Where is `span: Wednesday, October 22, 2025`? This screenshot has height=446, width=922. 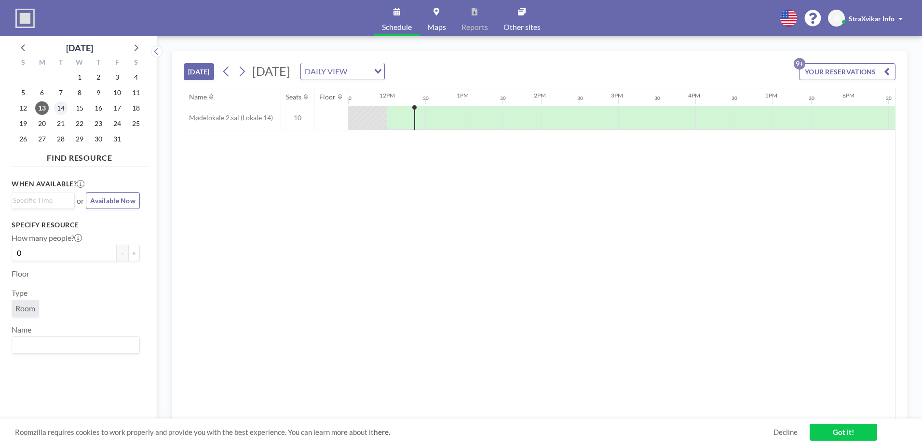
span: Wednesday, October 22, 2025 is located at coordinates (80, 123).